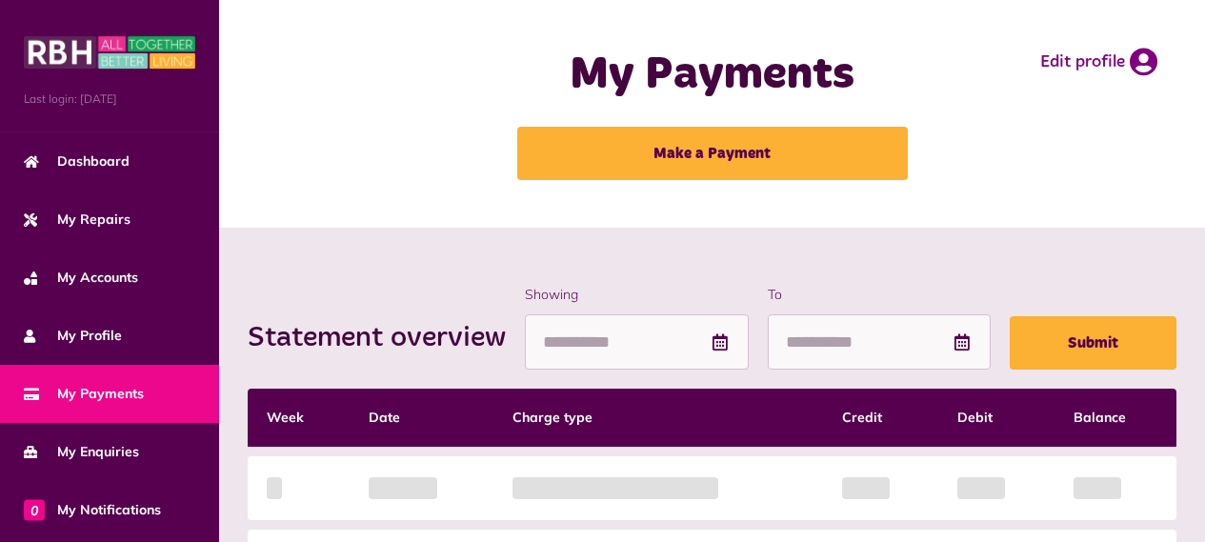 The width and height of the screenshot is (1205, 542). I want to click on a: Edit profile, so click(1098, 62).